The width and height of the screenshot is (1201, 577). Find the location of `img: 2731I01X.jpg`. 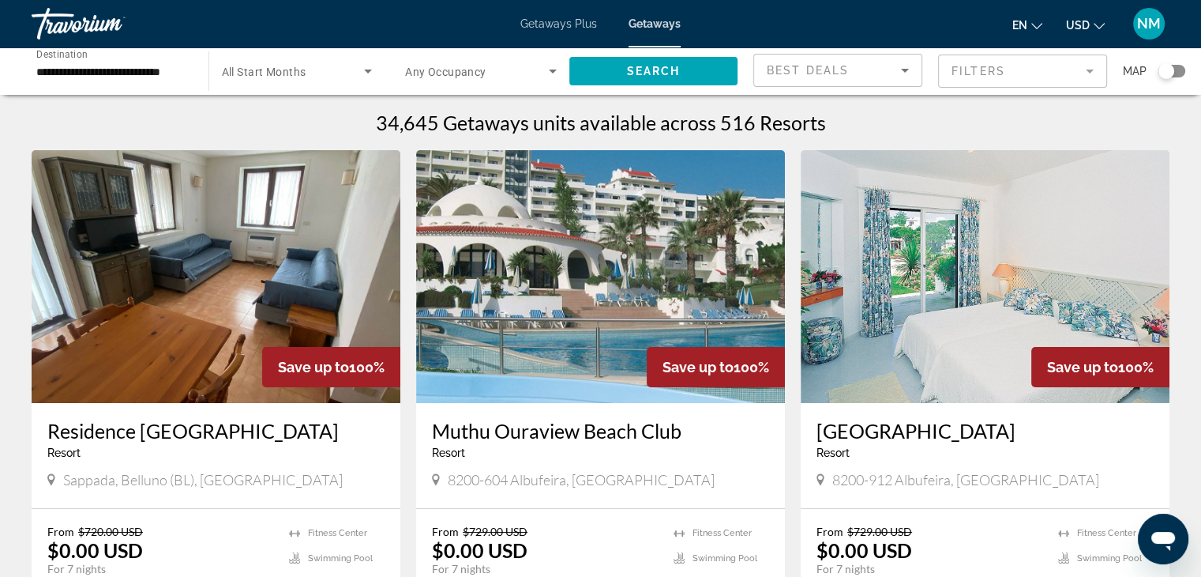

img: 2731I01X.jpg is located at coordinates (985, 276).